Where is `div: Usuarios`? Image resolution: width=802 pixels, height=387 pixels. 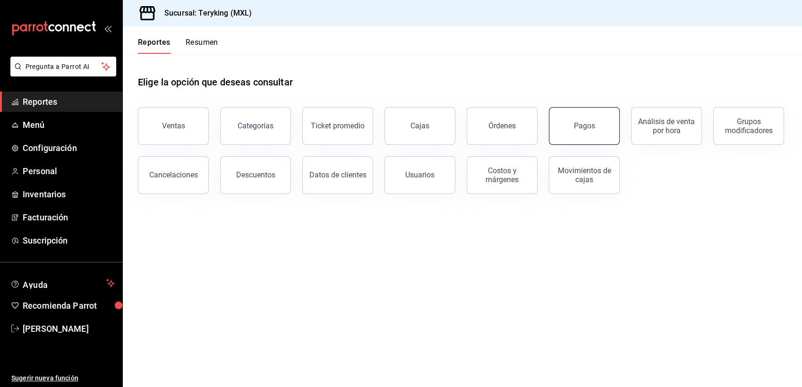 div: Usuarios is located at coordinates (420, 175).